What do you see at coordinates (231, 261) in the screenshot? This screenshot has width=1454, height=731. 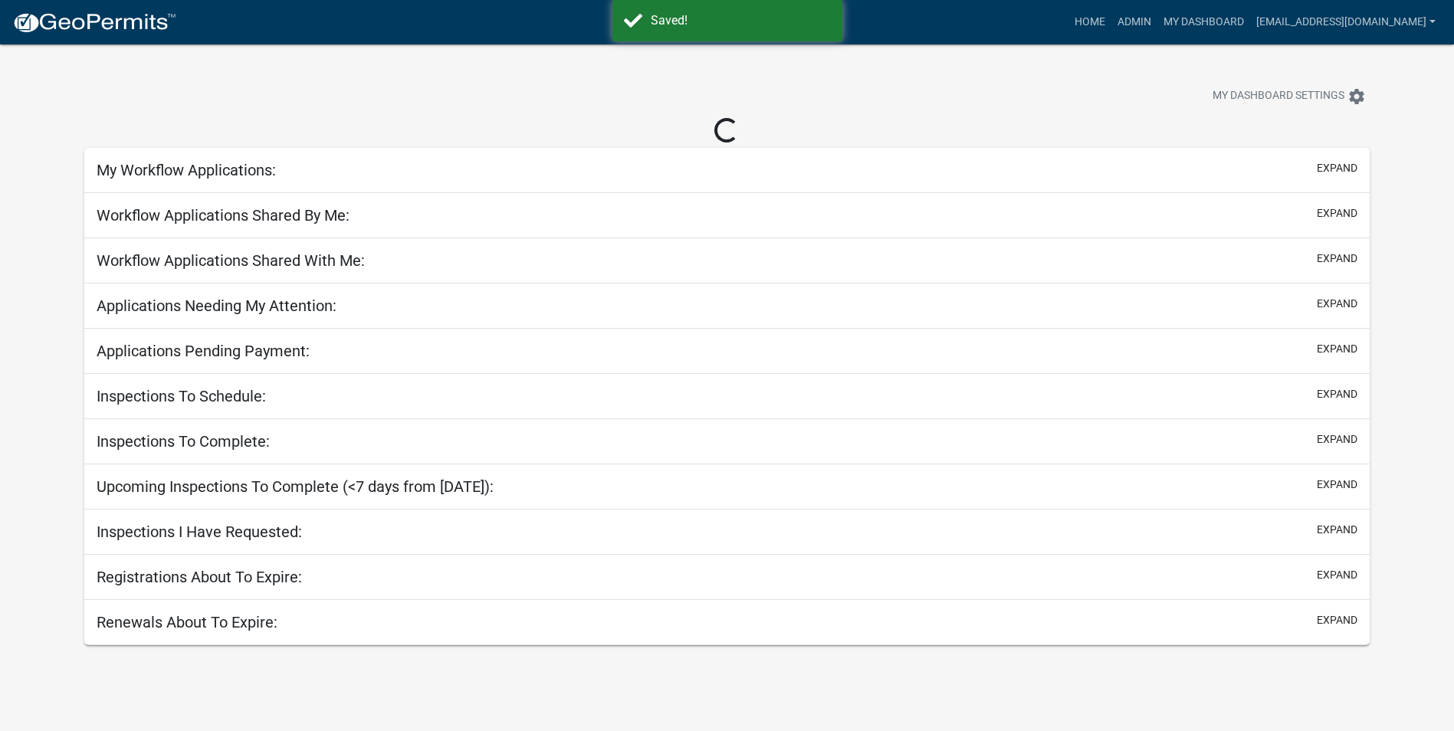 I see `h5: Workflow Applications Shared With Me:` at bounding box center [231, 261].